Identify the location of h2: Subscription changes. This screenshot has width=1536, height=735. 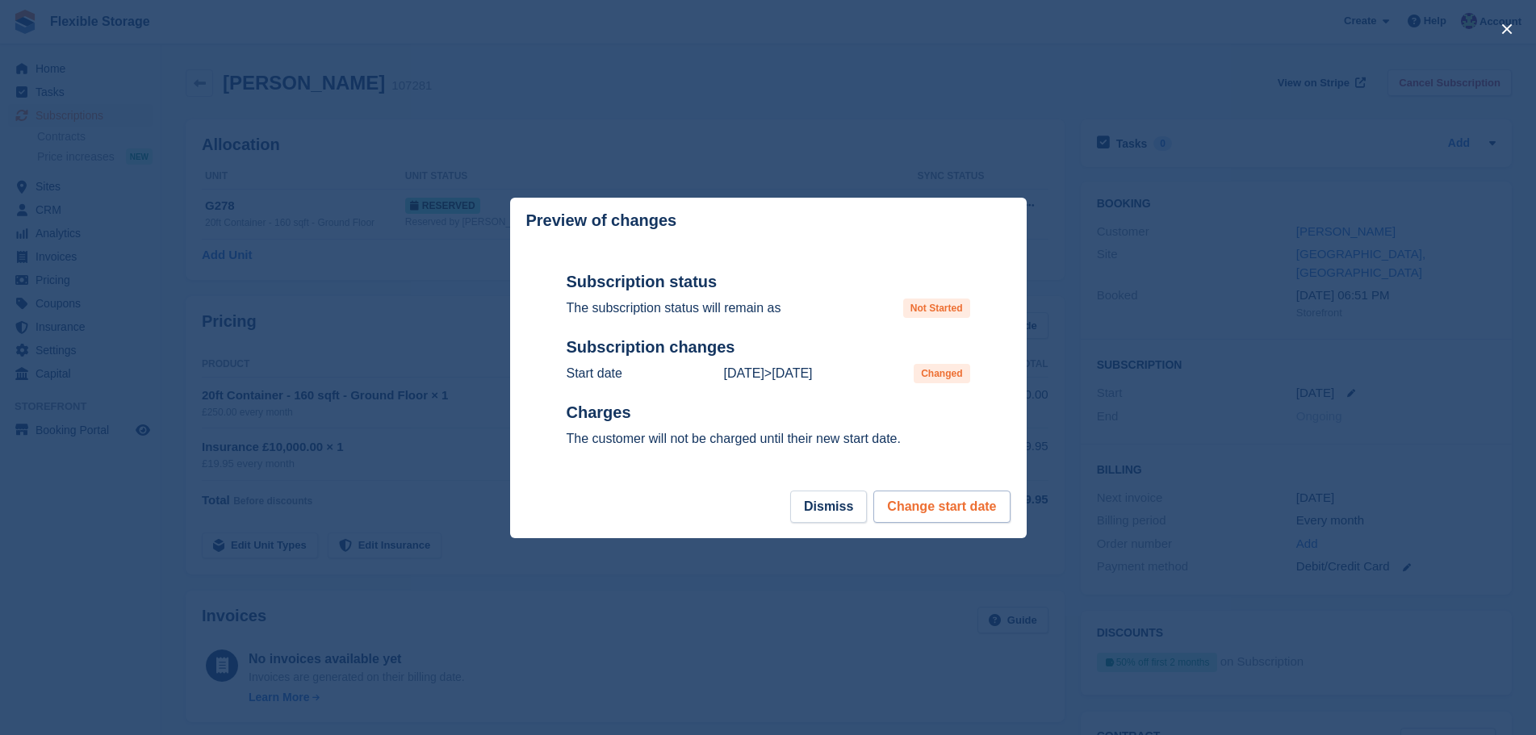
(768, 347).